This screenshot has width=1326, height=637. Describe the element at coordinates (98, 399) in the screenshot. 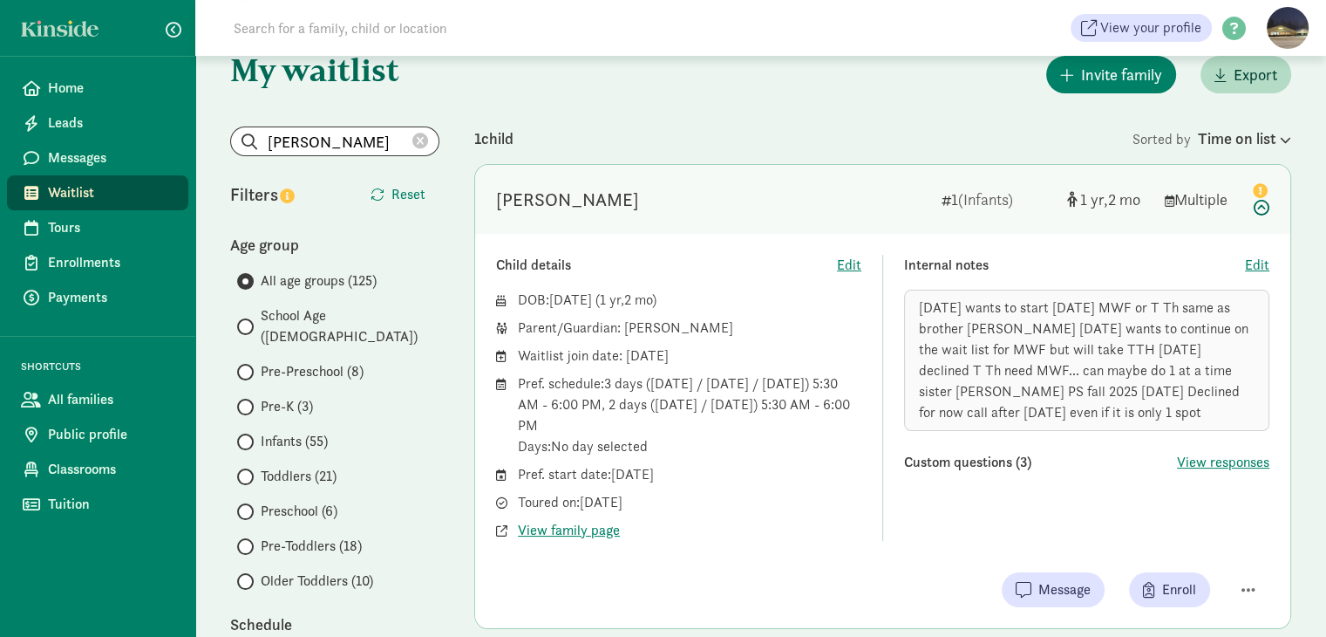

I see `a: All families` at that location.